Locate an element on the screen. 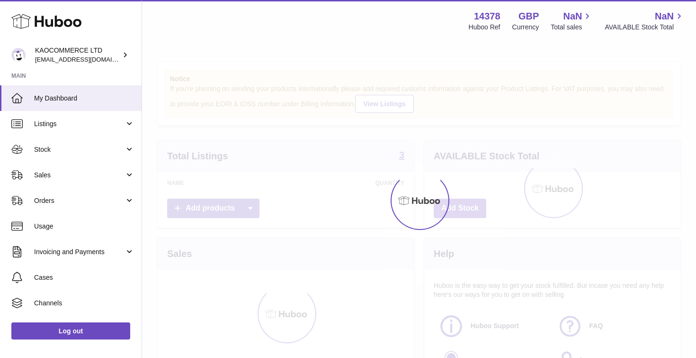 This screenshot has height=358, width=696. div: KAOCOMMERCE LTD is located at coordinates (78, 55).